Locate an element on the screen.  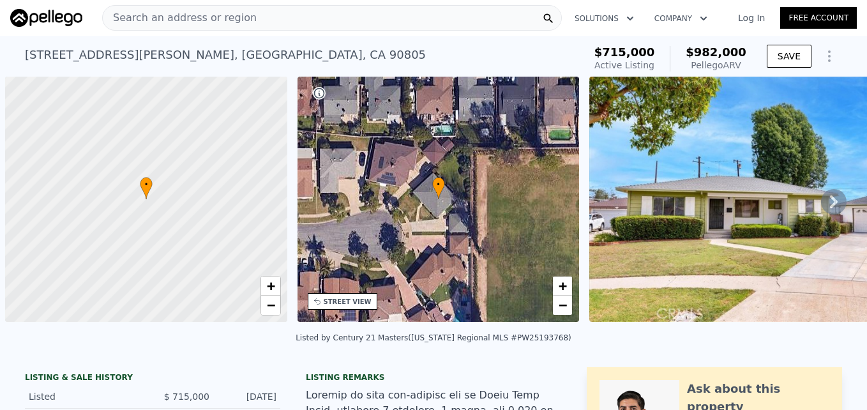
div: Listed is located at coordinates (86, 397).